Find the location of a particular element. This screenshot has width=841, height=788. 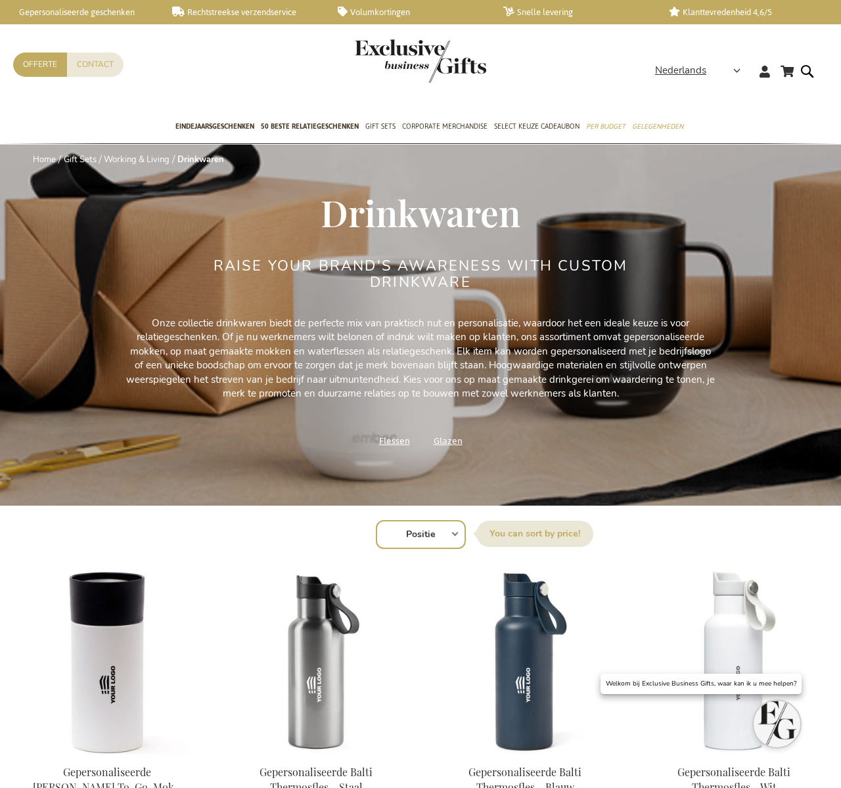

a: Rechtstreekse verzendservice is located at coordinates (244, 12).